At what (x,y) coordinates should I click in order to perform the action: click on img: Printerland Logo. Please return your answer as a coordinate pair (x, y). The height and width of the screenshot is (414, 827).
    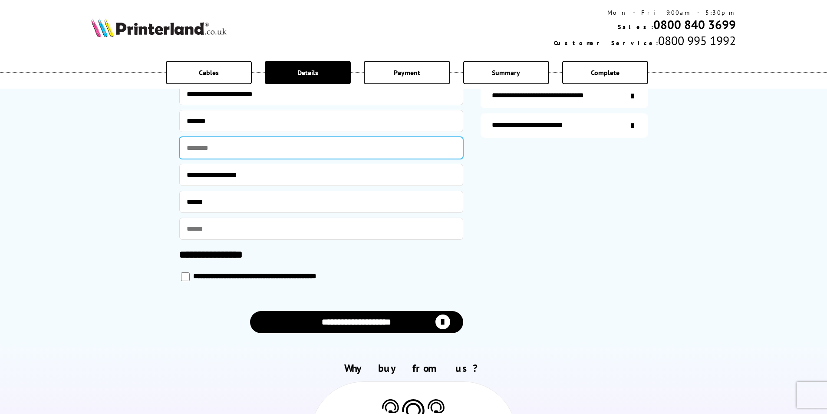
    Looking at the image, I should click on (159, 28).